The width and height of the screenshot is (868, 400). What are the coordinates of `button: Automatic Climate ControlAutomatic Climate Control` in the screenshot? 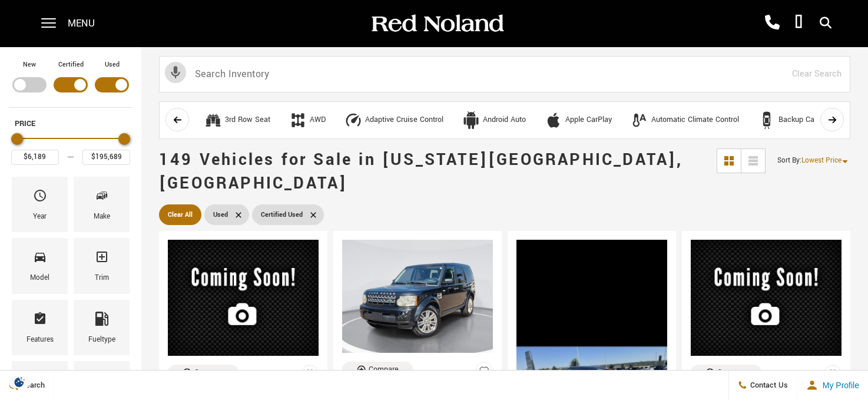 It's located at (685, 120).